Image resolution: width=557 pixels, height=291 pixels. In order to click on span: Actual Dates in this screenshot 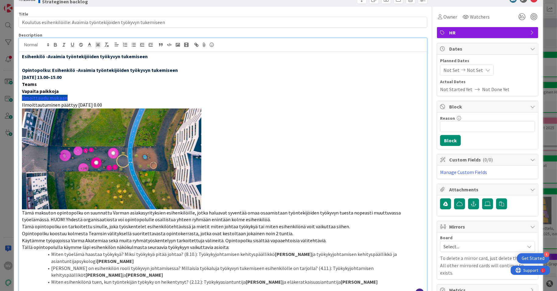, I will do `click(488, 82)`.